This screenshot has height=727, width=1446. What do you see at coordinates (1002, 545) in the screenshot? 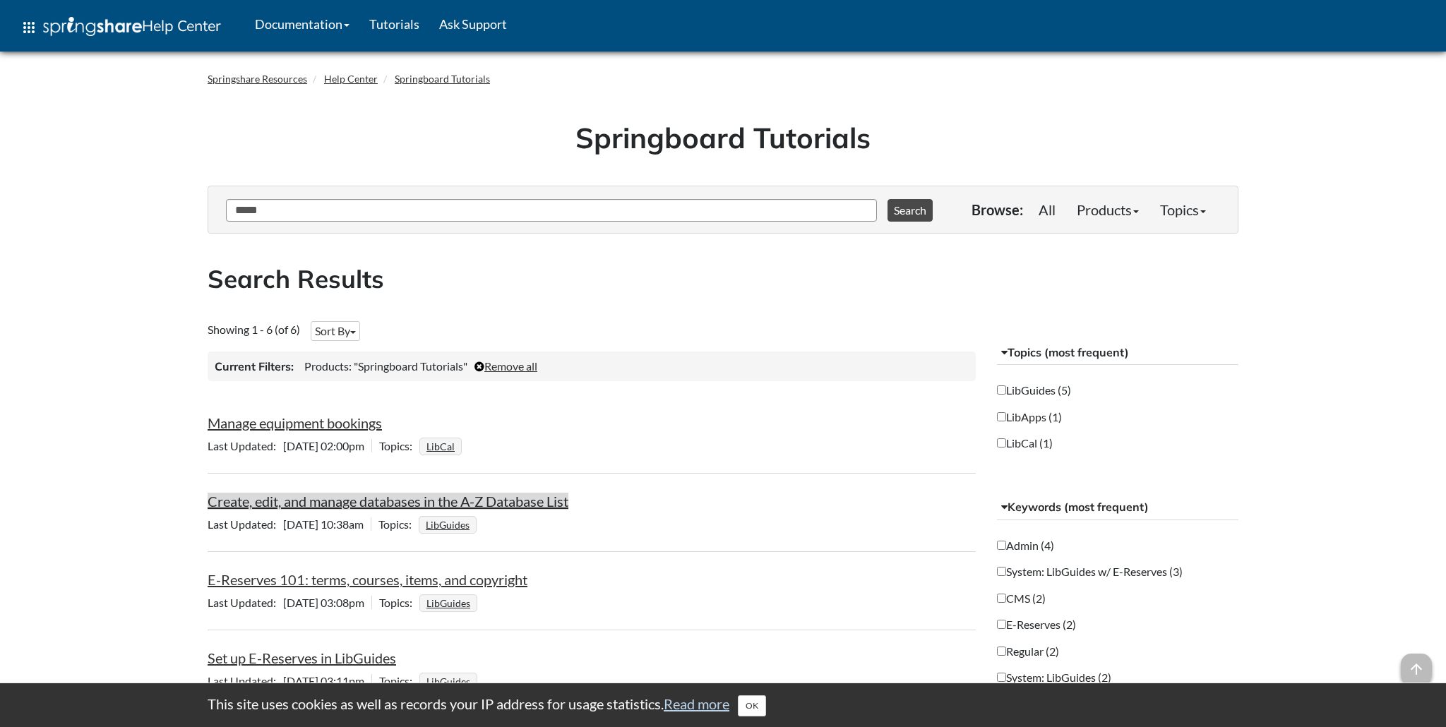
I see `input: Admin (4)` at bounding box center [1002, 545].